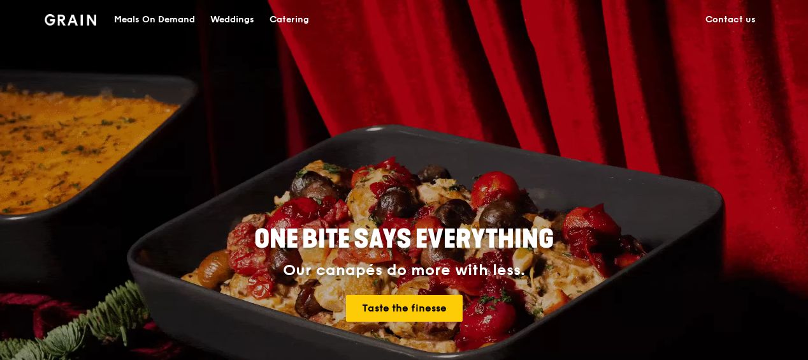  Describe the element at coordinates (289, 20) in the screenshot. I see `a: Catering` at that location.